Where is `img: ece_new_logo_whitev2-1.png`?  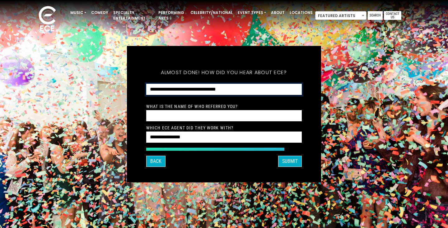 img: ece_new_logo_whitev2-1.png is located at coordinates (47, 19).